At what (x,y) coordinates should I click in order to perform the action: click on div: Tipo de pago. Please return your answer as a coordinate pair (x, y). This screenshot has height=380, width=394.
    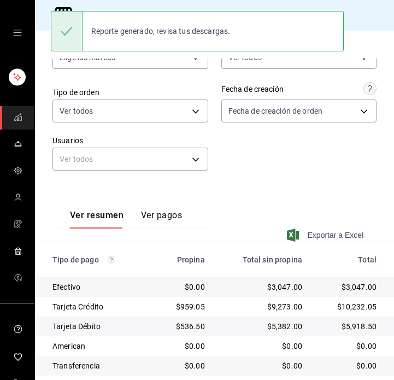
    Looking at the image, I should click on (95, 260).